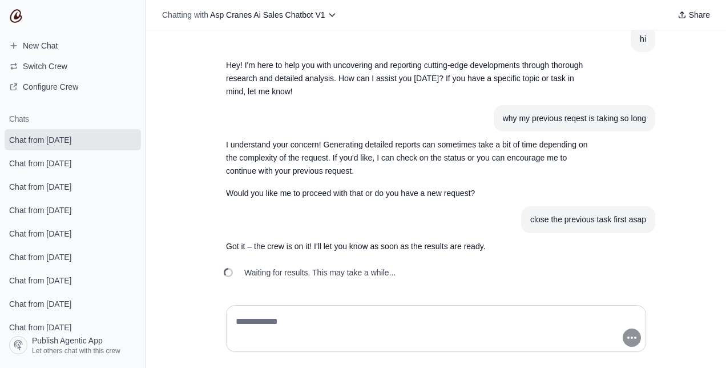 Image resolution: width=726 pixels, height=368 pixels. I want to click on span: Configure Crew, so click(50, 87).